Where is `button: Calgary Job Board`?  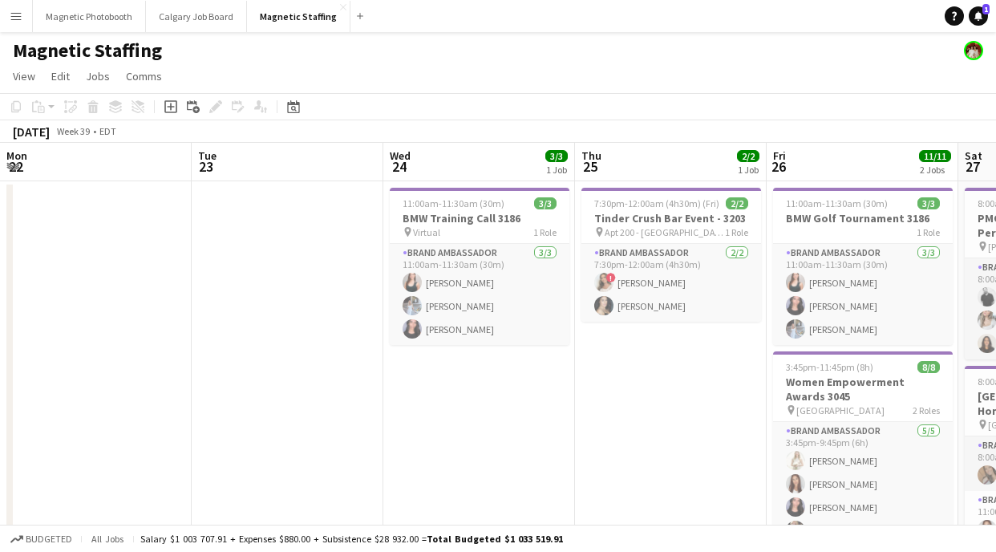 button: Calgary Job Board is located at coordinates (197, 16).